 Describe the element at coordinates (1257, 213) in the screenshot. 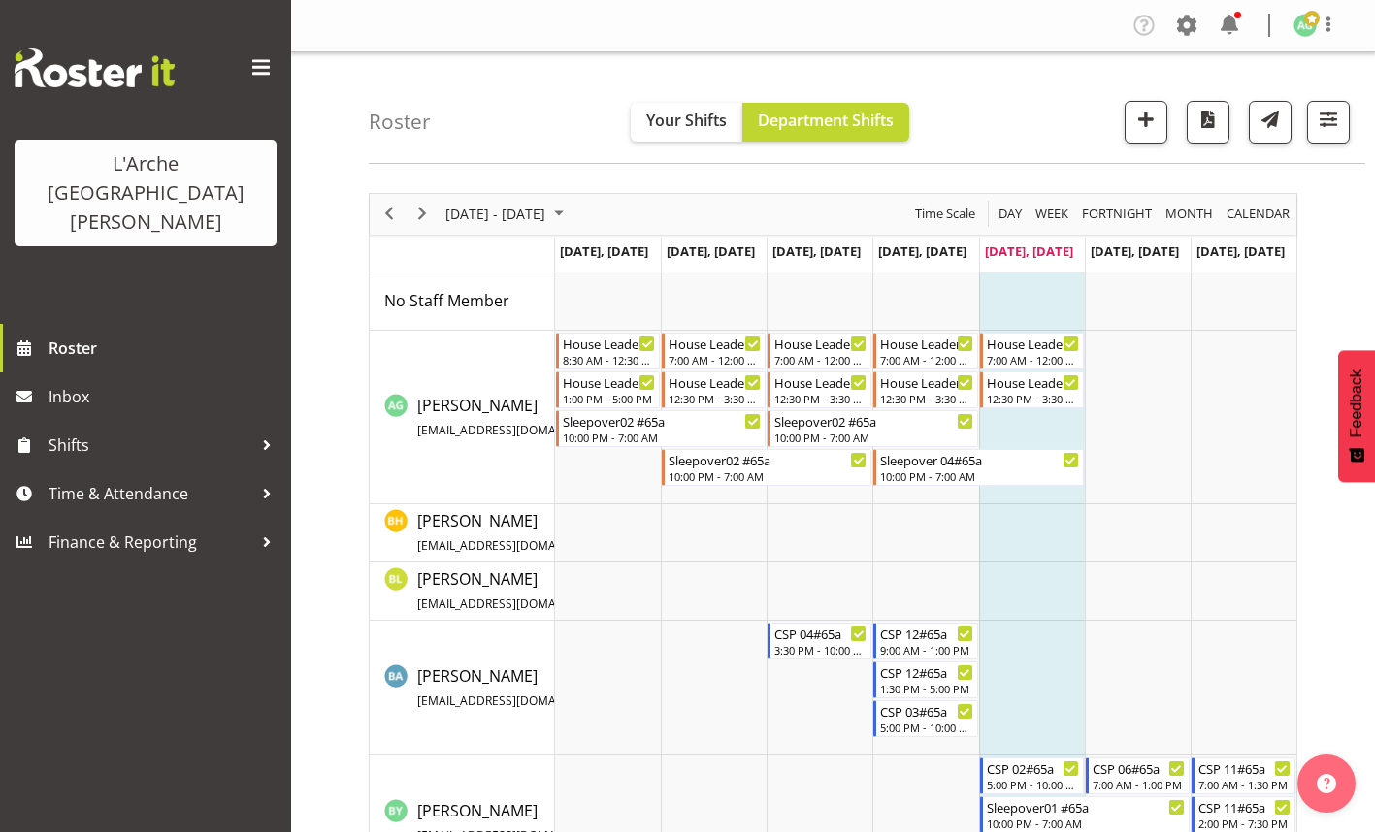

I see `span: calendar` at that location.